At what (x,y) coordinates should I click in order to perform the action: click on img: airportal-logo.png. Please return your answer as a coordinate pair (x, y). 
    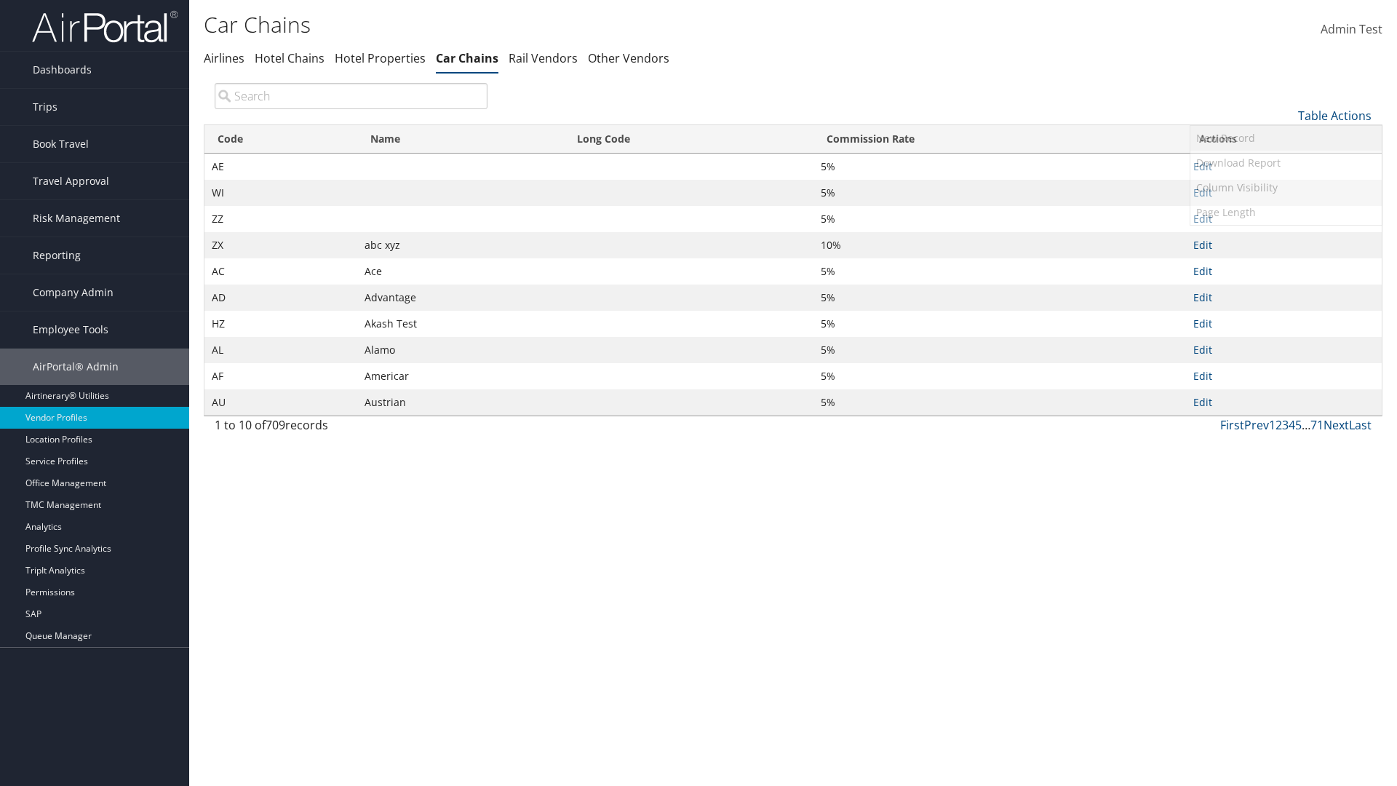
    Looking at the image, I should click on (105, 26).